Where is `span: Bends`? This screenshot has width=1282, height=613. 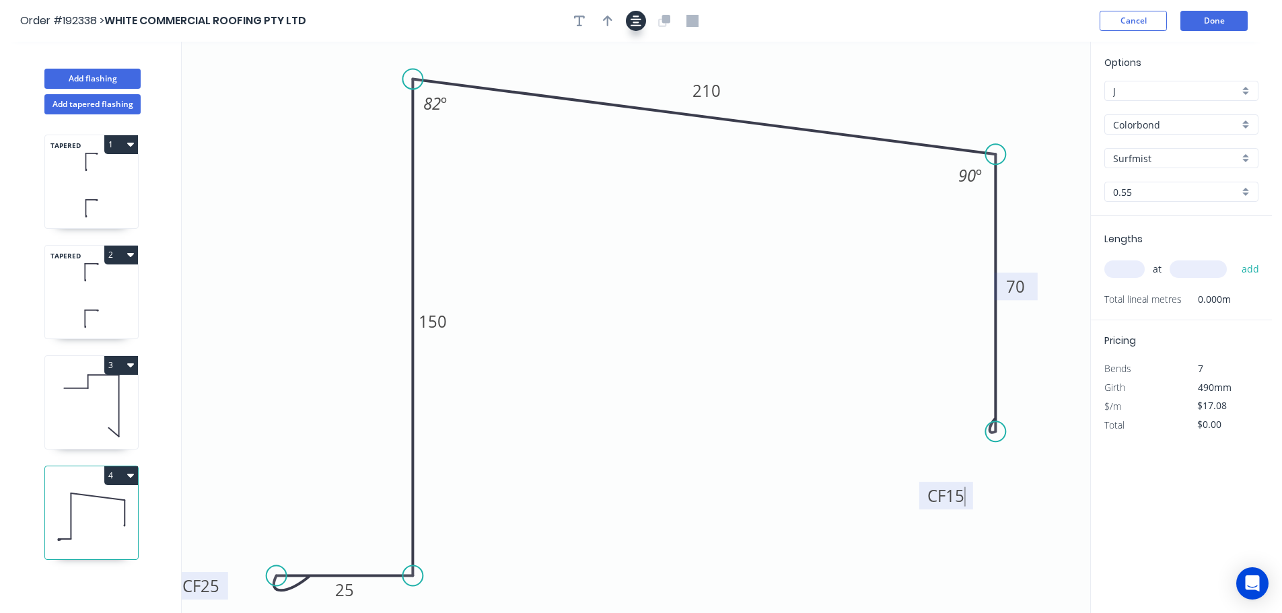
span: Bends is located at coordinates (1118, 368).